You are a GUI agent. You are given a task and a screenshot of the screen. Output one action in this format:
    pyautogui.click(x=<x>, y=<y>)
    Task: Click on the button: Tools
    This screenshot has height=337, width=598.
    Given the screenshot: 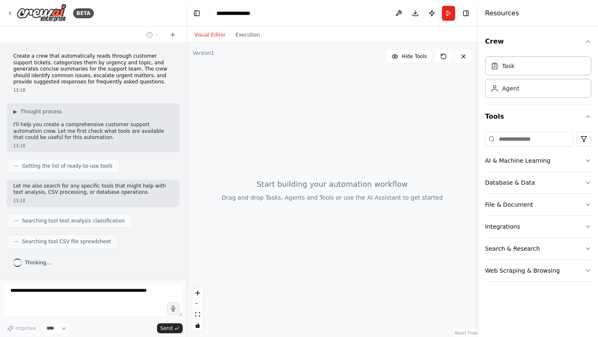 What is the action you would take?
    pyautogui.click(x=538, y=117)
    